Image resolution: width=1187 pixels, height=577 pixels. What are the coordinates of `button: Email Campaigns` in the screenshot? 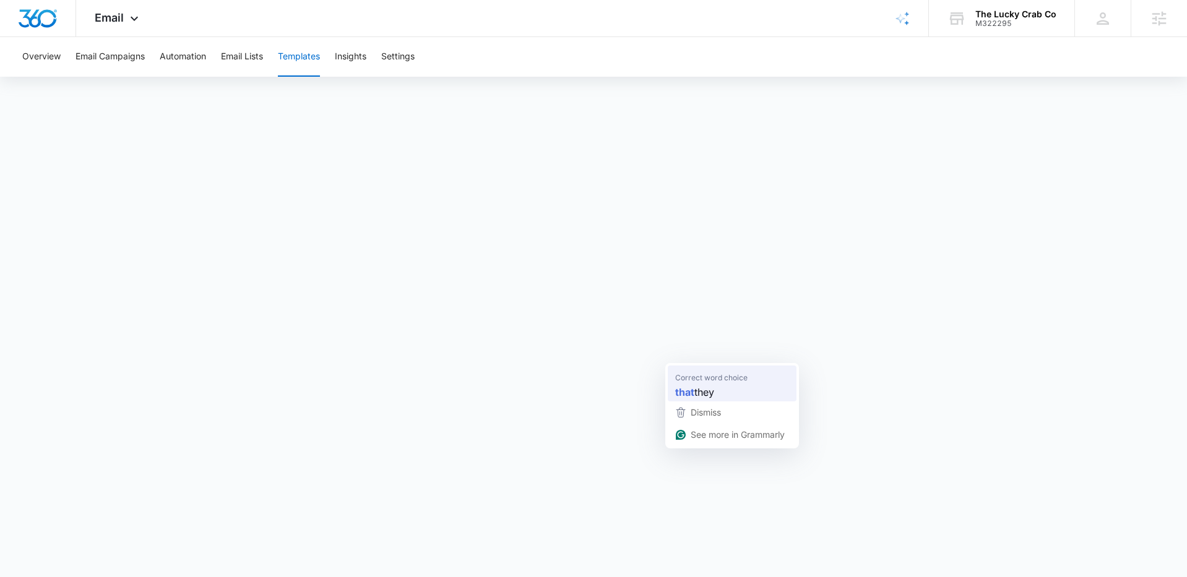 It's located at (110, 57).